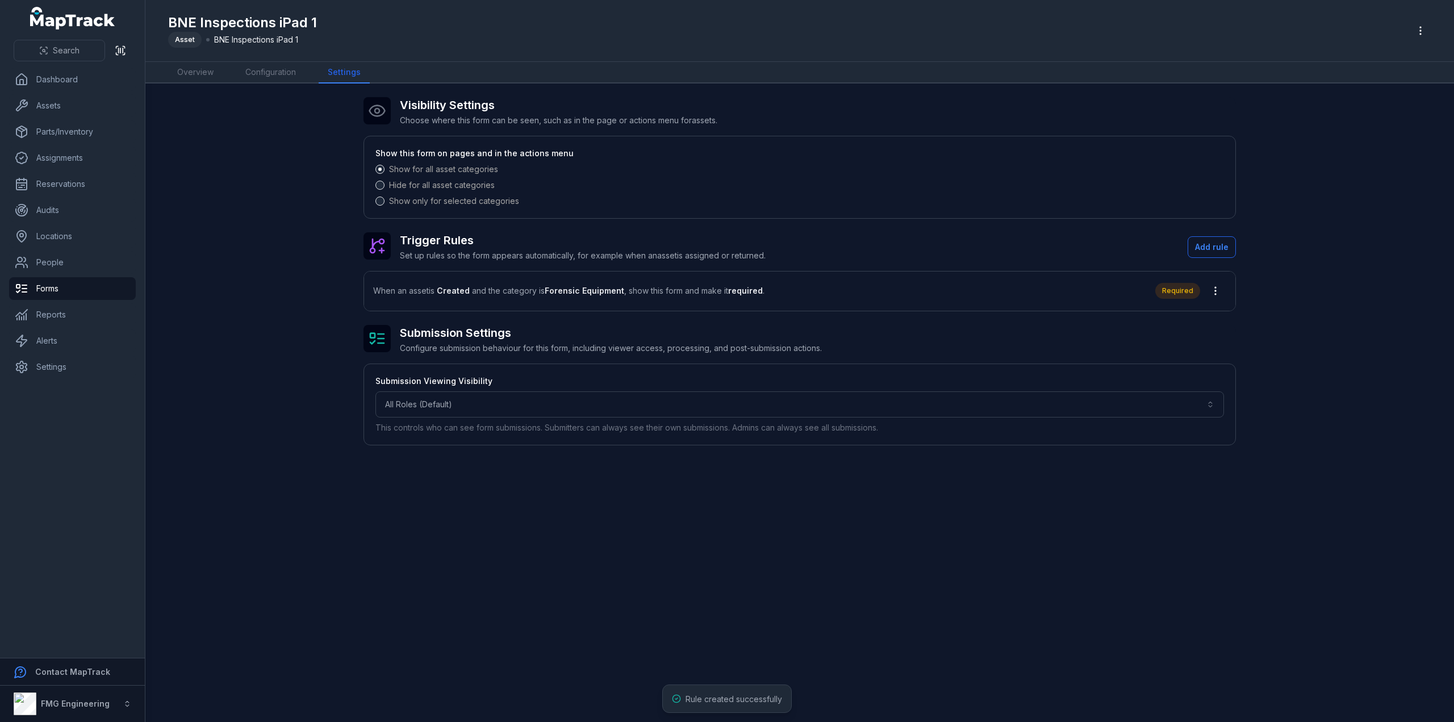 The image size is (1454, 722). I want to click on label: Hide for all asset categories, so click(442, 185).